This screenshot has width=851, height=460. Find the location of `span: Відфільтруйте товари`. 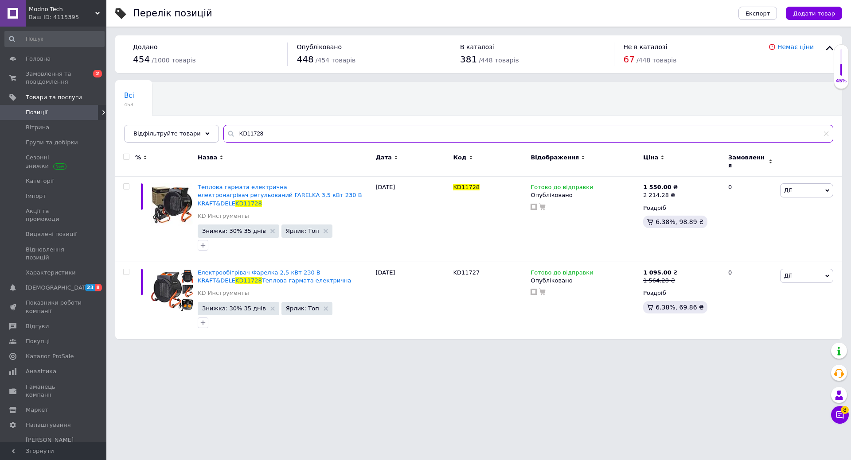

span: Відфільтруйте товари is located at coordinates (167, 133).